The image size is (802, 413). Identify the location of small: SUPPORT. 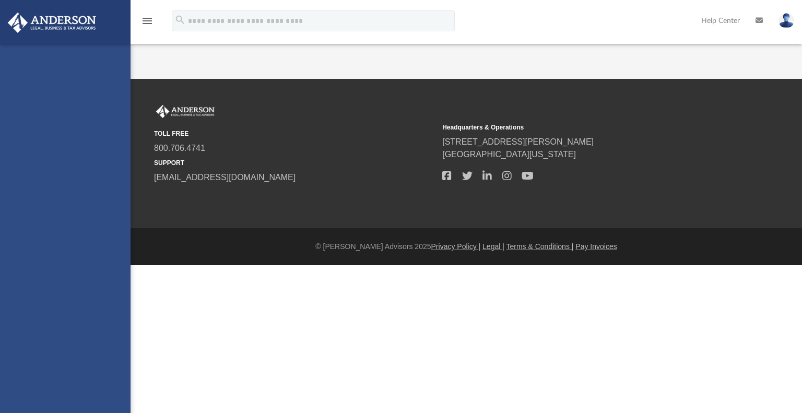
(294, 163).